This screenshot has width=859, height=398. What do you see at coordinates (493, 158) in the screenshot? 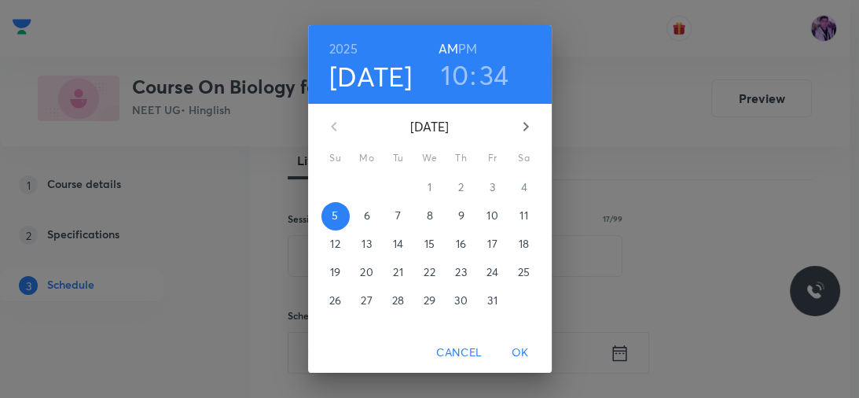
I see `span: Fr` at bounding box center [493, 158].